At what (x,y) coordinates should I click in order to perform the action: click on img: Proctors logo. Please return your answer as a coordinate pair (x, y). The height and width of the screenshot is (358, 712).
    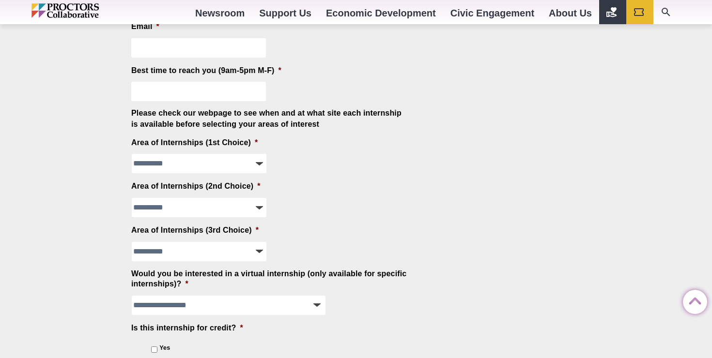
    Looking at the image, I should click on (86, 11).